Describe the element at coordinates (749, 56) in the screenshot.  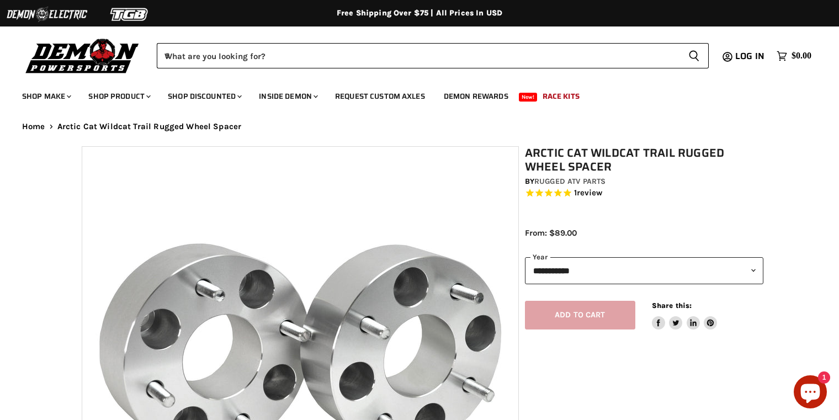
I see `span: Log in` at that location.